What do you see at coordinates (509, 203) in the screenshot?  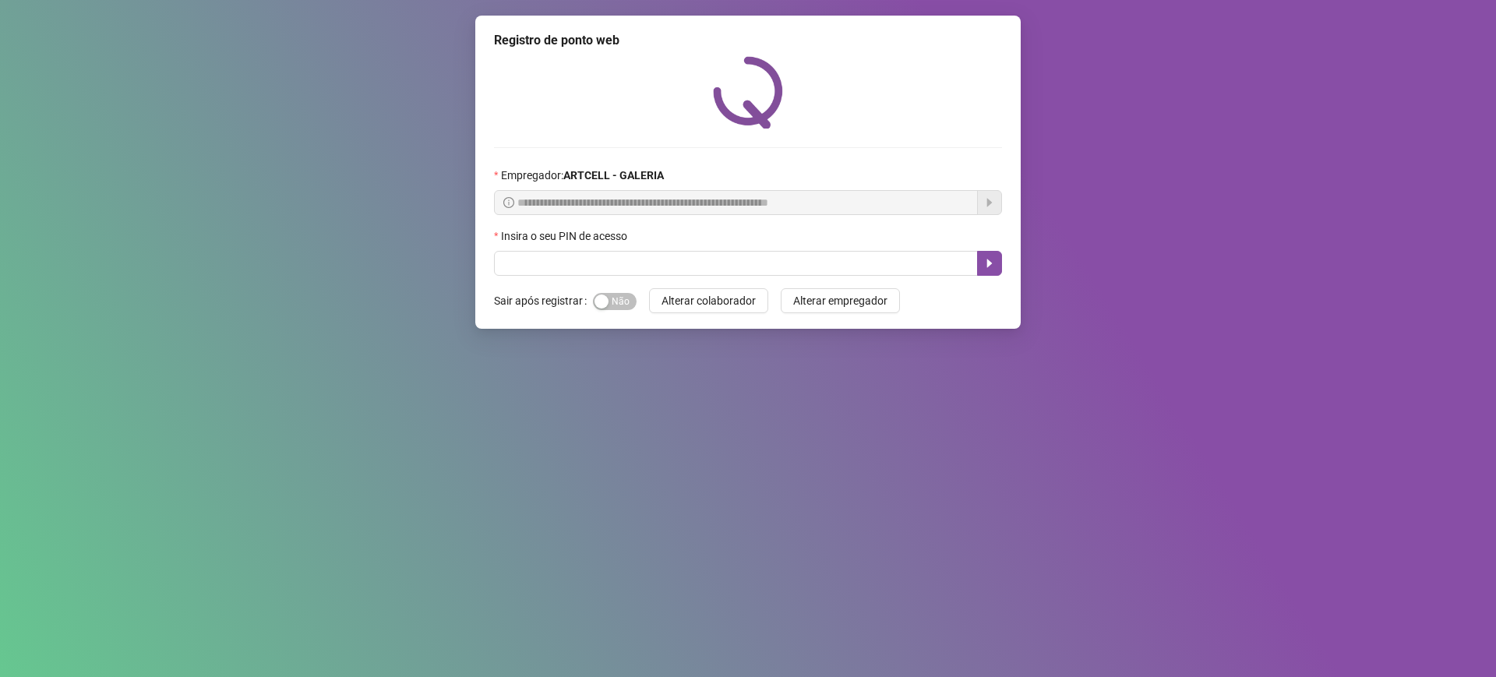 I see `span: info-circle` at bounding box center [509, 203].